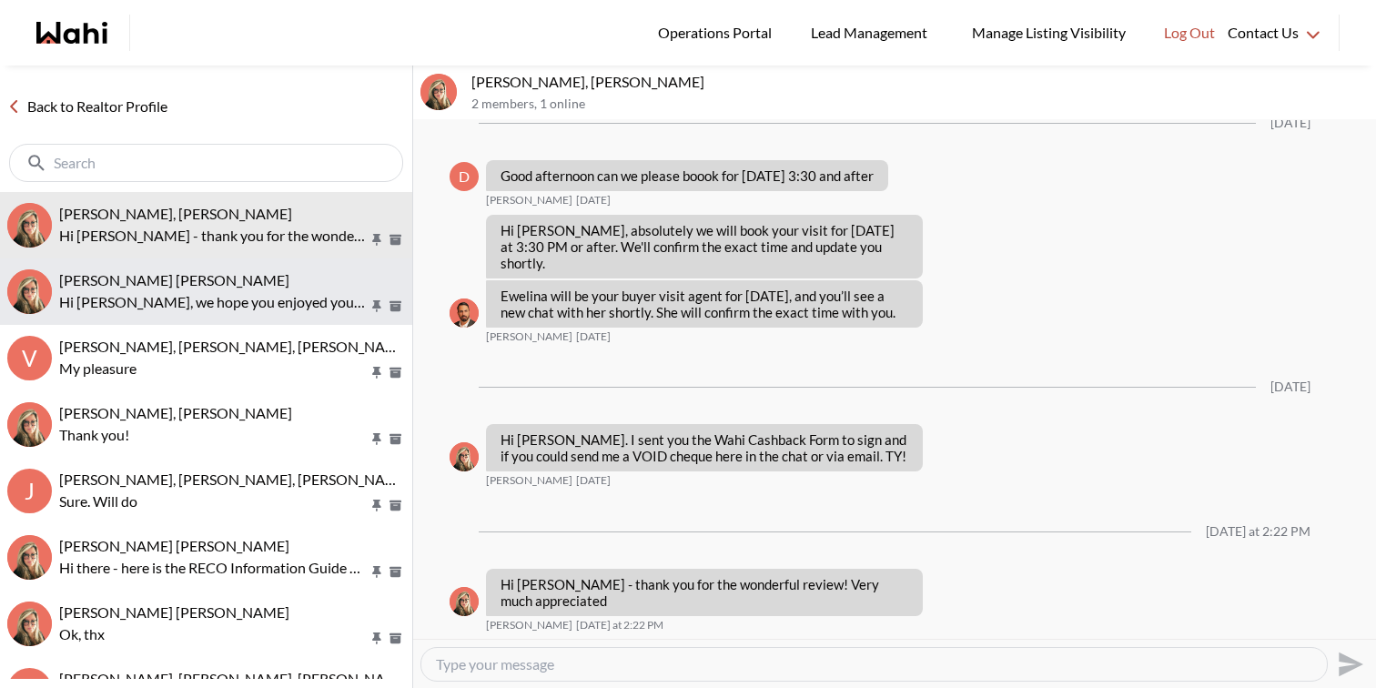 The width and height of the screenshot is (1376, 688). What do you see at coordinates (1348, 664) in the screenshot?
I see `button: Send` at bounding box center [1348, 664].